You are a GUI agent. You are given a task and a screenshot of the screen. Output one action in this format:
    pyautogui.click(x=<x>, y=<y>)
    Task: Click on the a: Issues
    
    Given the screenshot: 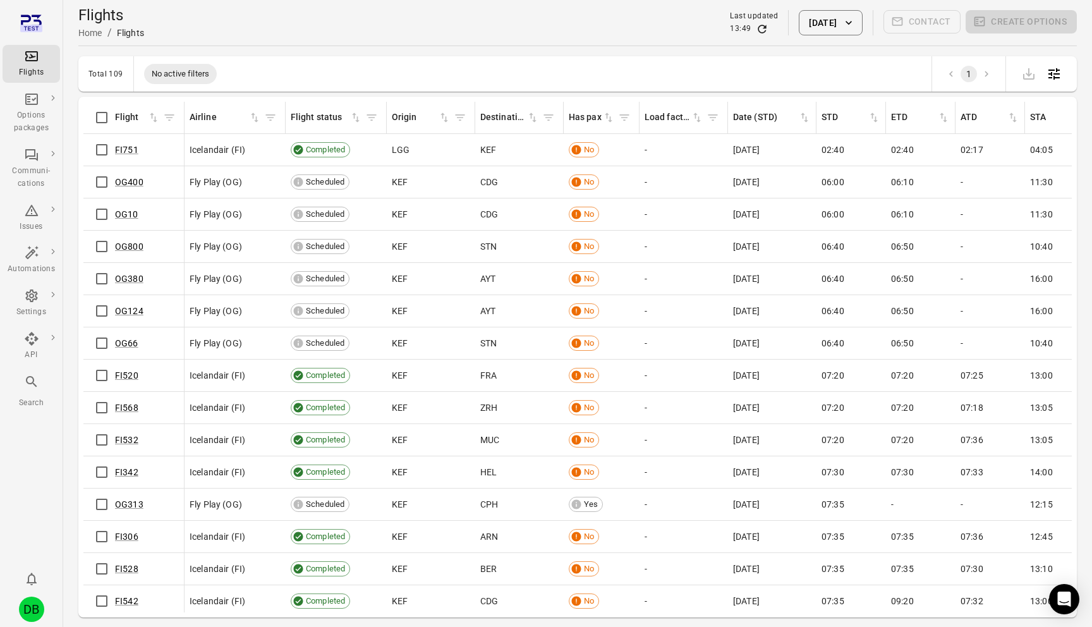 What is the action you would take?
    pyautogui.click(x=31, y=218)
    